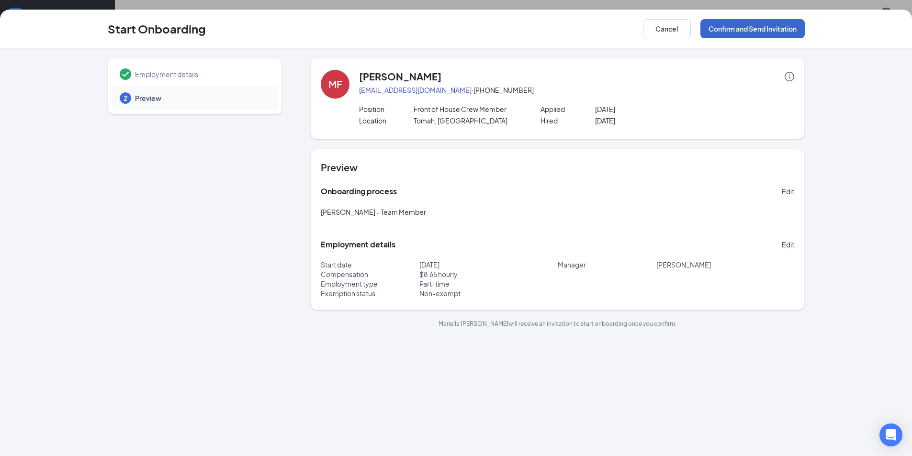  I want to click on button: Confirm and Send Invitation, so click(752, 29).